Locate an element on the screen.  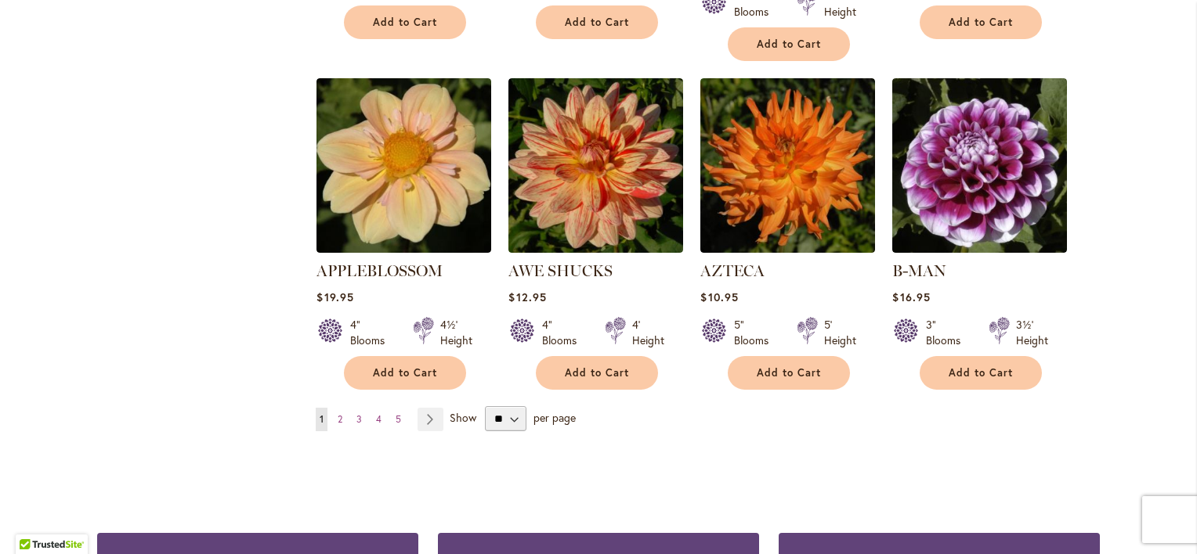
img: B-MAN is located at coordinates (979, 165).